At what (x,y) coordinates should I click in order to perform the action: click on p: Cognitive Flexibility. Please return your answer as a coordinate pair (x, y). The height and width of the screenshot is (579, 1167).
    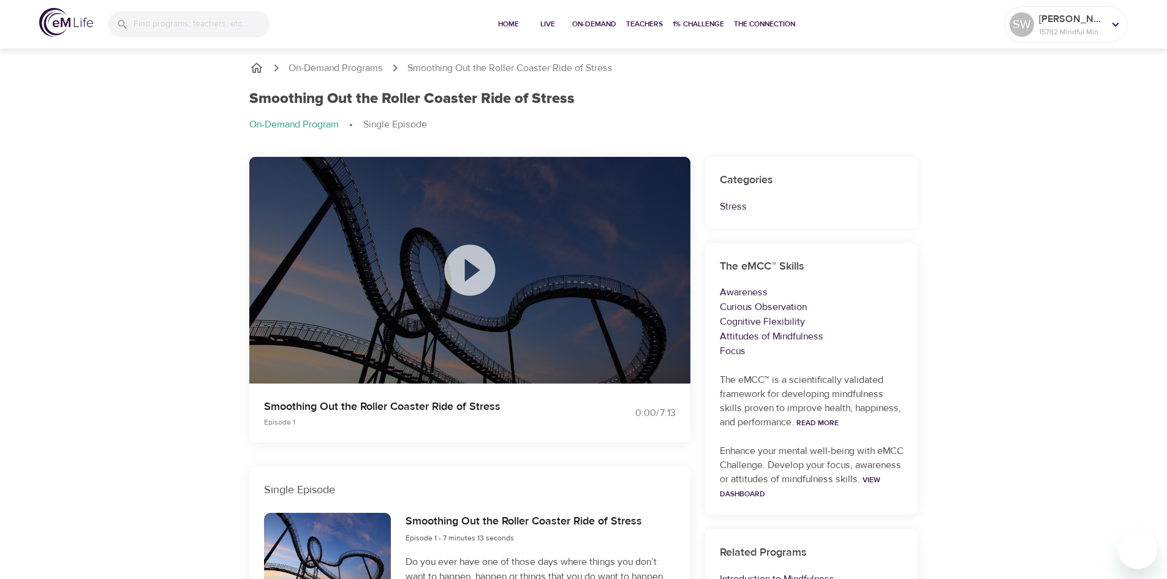
    Looking at the image, I should click on (812, 322).